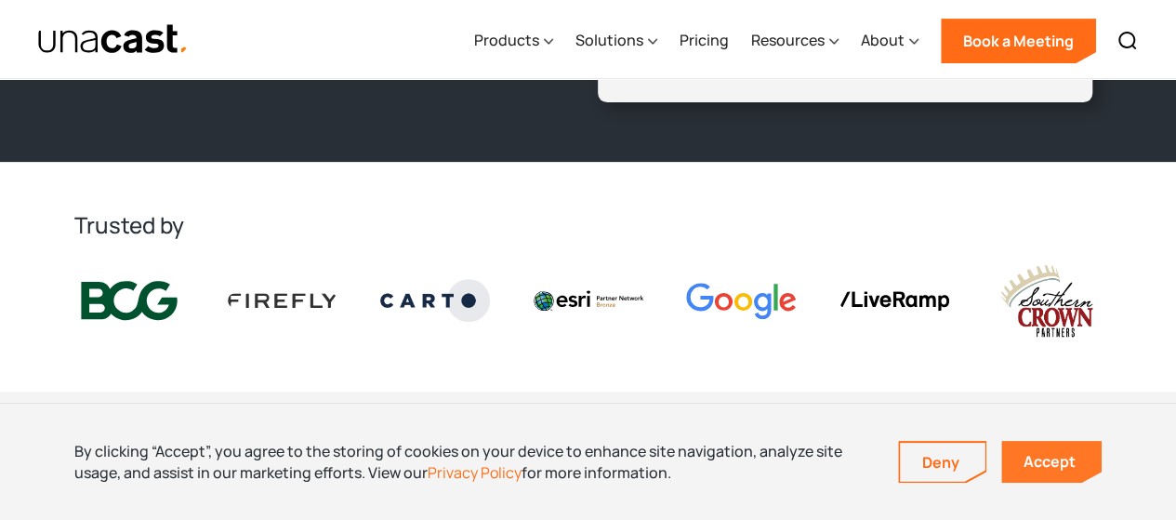  What do you see at coordinates (1018, 41) in the screenshot?
I see `a: Book a Meeting` at bounding box center [1018, 41].